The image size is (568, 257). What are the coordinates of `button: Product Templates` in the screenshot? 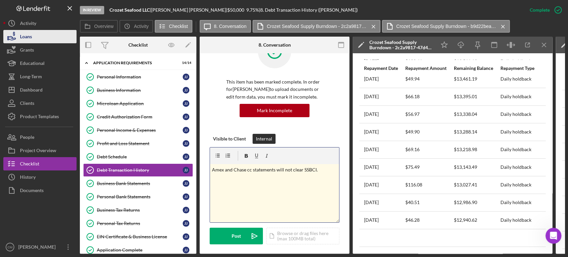 It's located at (40, 116).